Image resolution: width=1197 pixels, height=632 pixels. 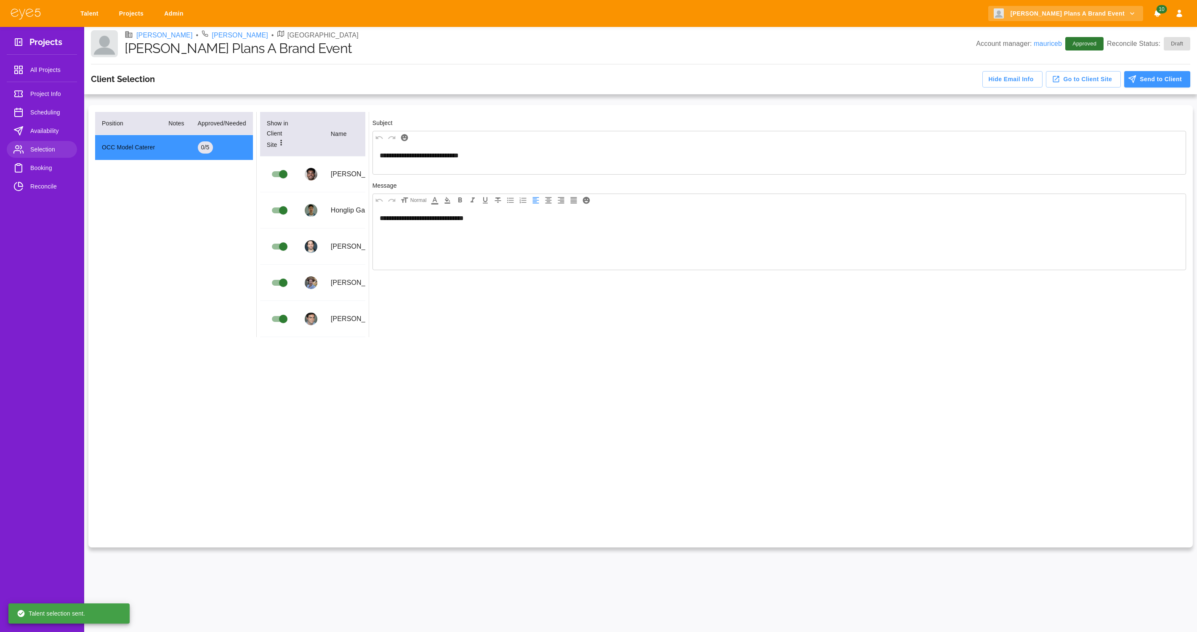 I want to click on span: All Projects, so click(x=50, y=70).